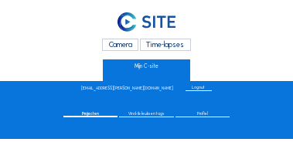 The image size is (293, 142). Describe the element at coordinates (146, 23) in the screenshot. I see `a: C-SITE-logo` at that location.